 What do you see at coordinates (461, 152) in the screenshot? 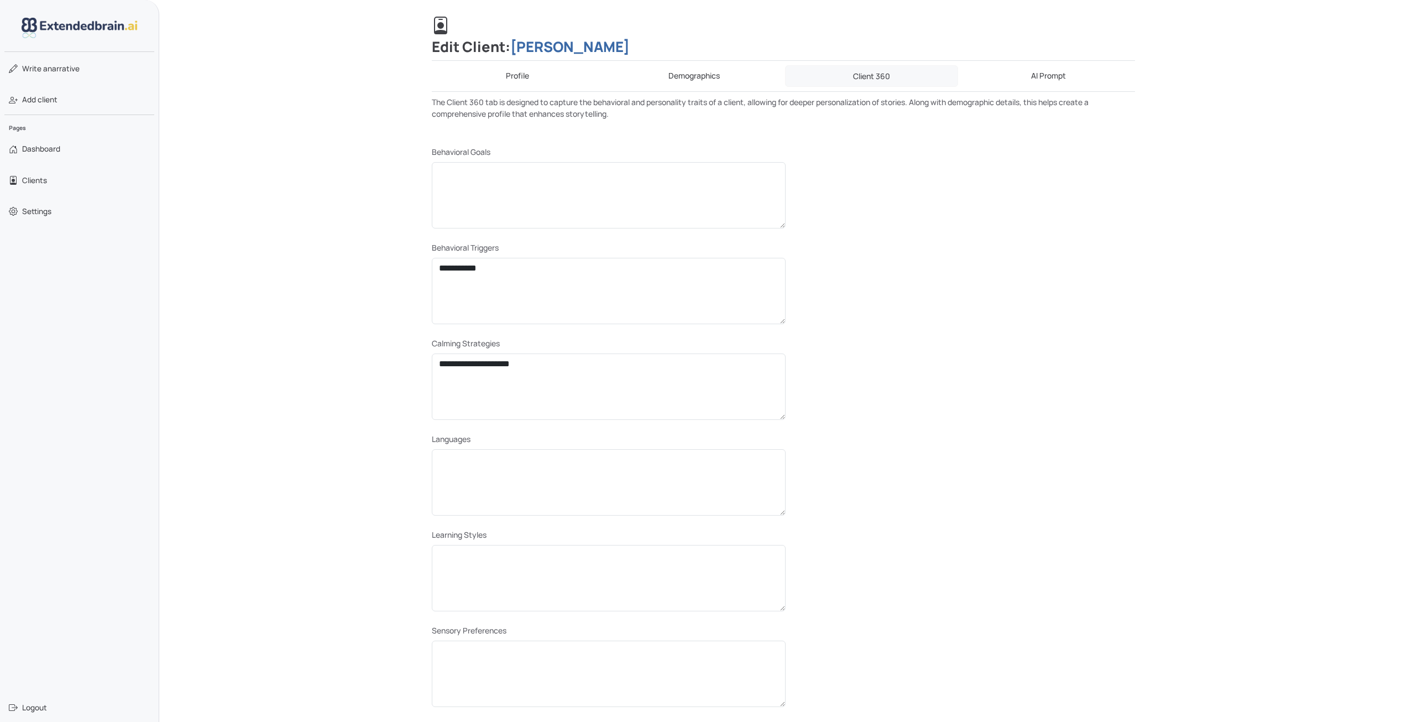
I see `label: Behavioral Goals` at bounding box center [461, 152].